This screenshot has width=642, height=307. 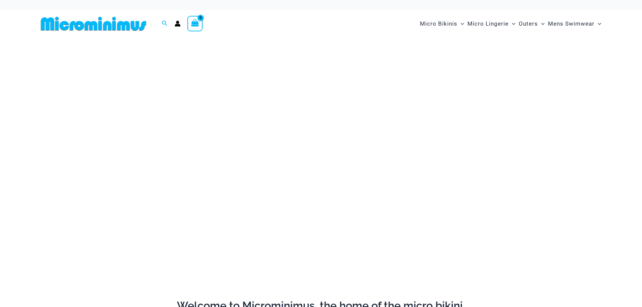 What do you see at coordinates (531, 24) in the screenshot?
I see `a: OutersMenu ToggleMenu Toggle` at bounding box center [531, 24].